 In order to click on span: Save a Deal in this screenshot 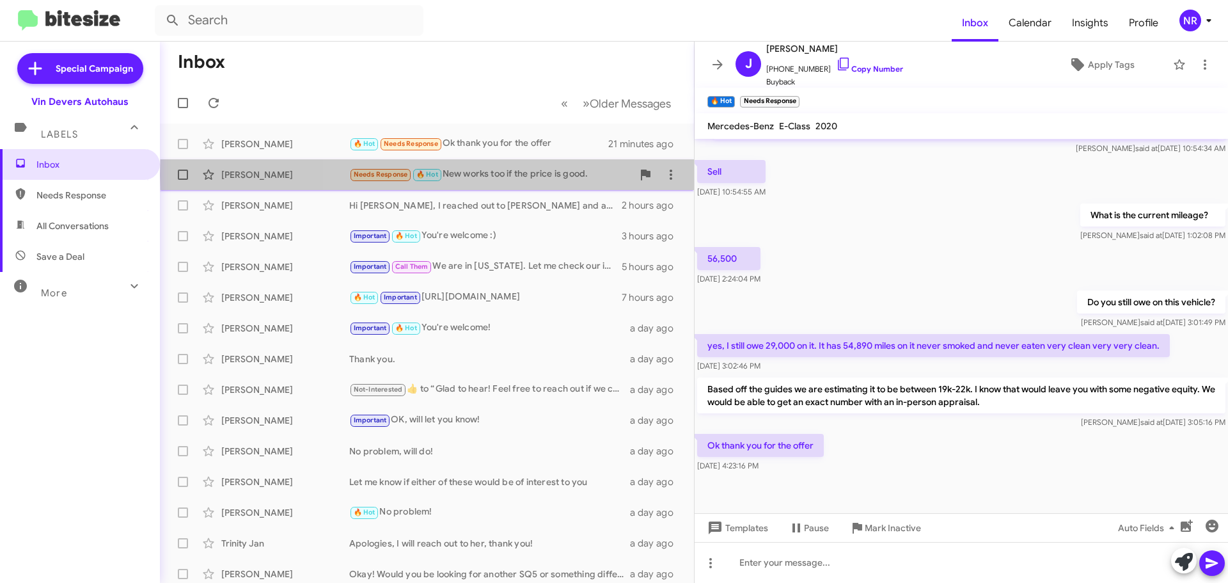, I will do `click(60, 256)`.